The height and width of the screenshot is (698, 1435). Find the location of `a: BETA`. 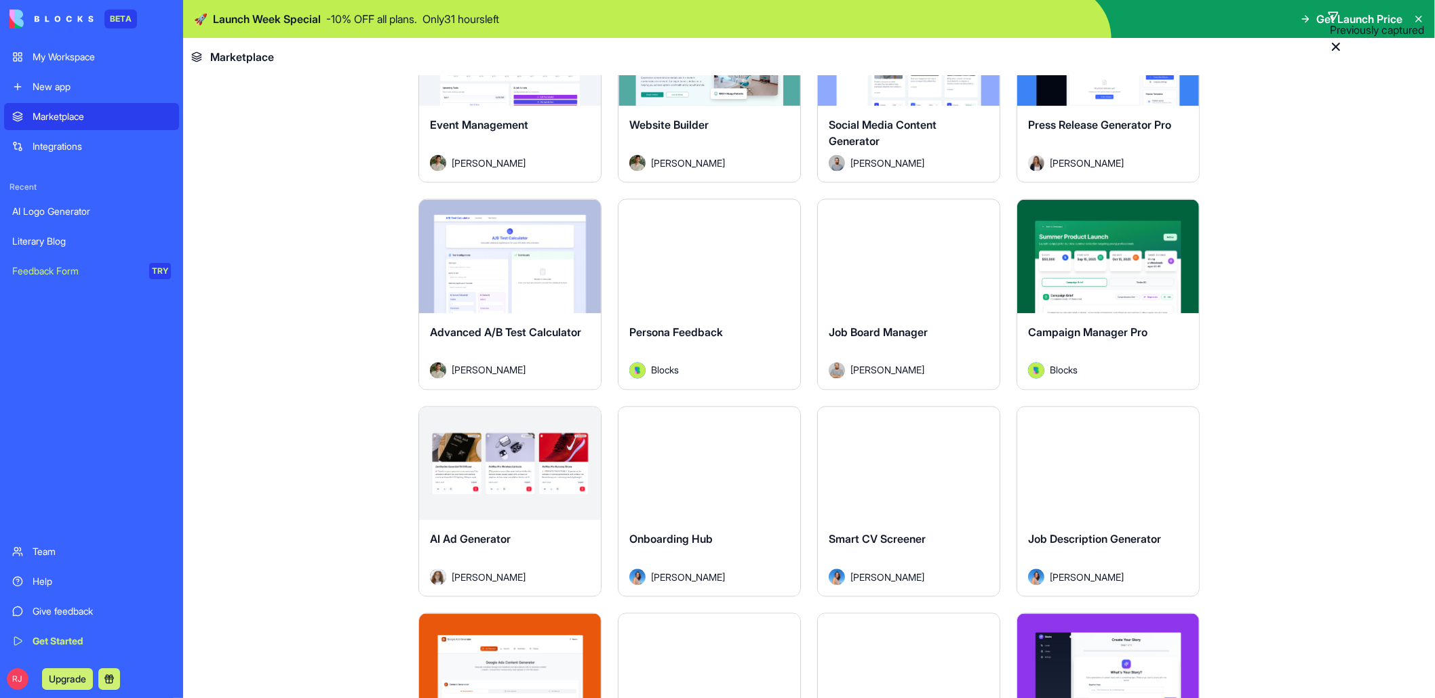

a: BETA is located at coordinates (73, 19).